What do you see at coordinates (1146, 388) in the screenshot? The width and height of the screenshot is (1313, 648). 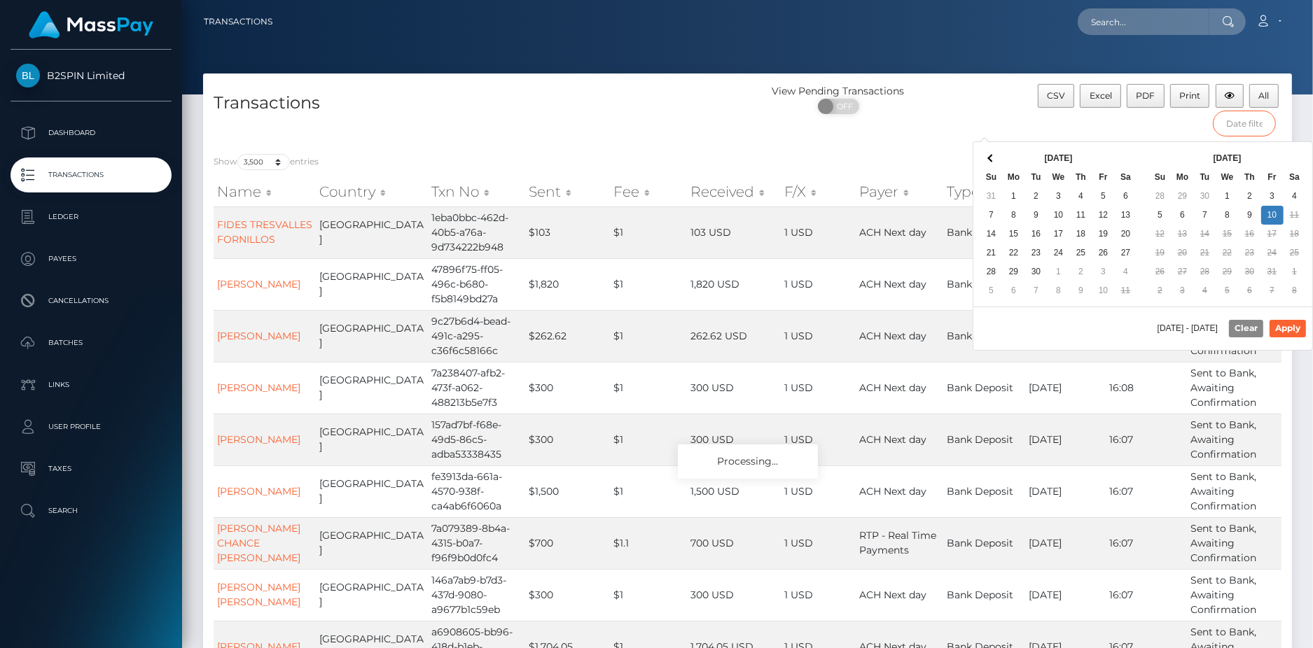 I see `td: 16:08` at bounding box center [1146, 388].